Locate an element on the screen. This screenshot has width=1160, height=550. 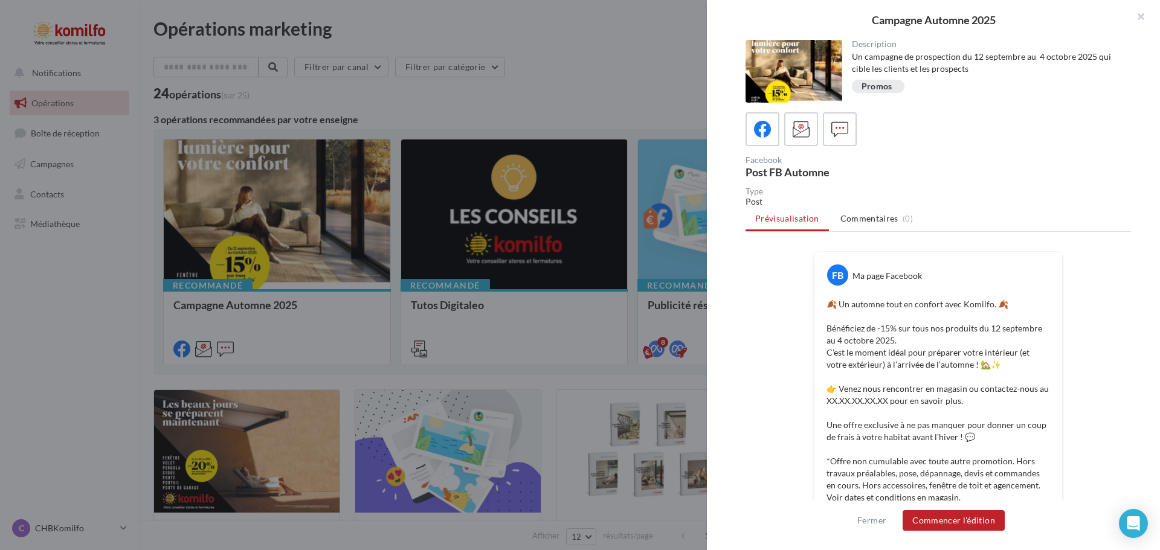
span: (0) is located at coordinates (907, 219).